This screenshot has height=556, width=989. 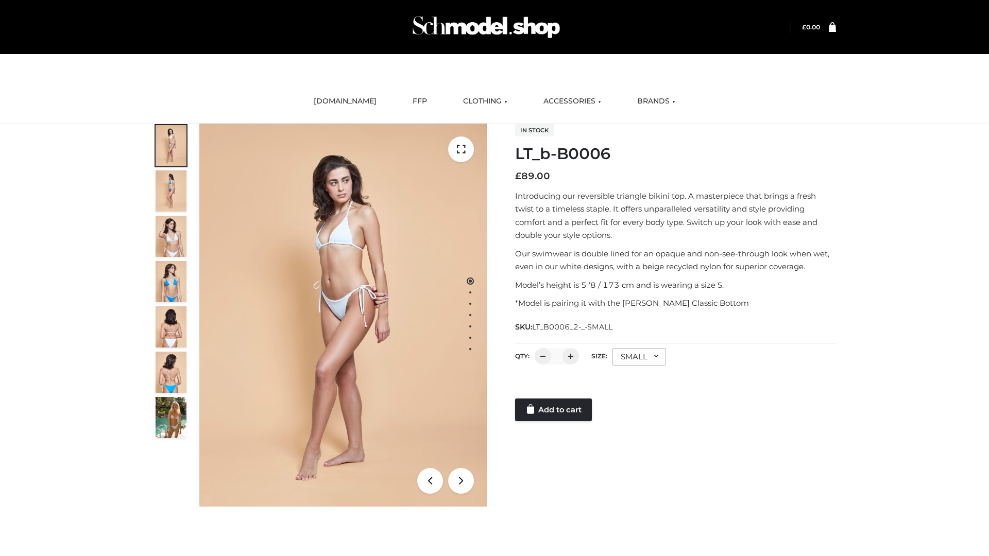 I want to click on label: QTY:, so click(x=522, y=356).